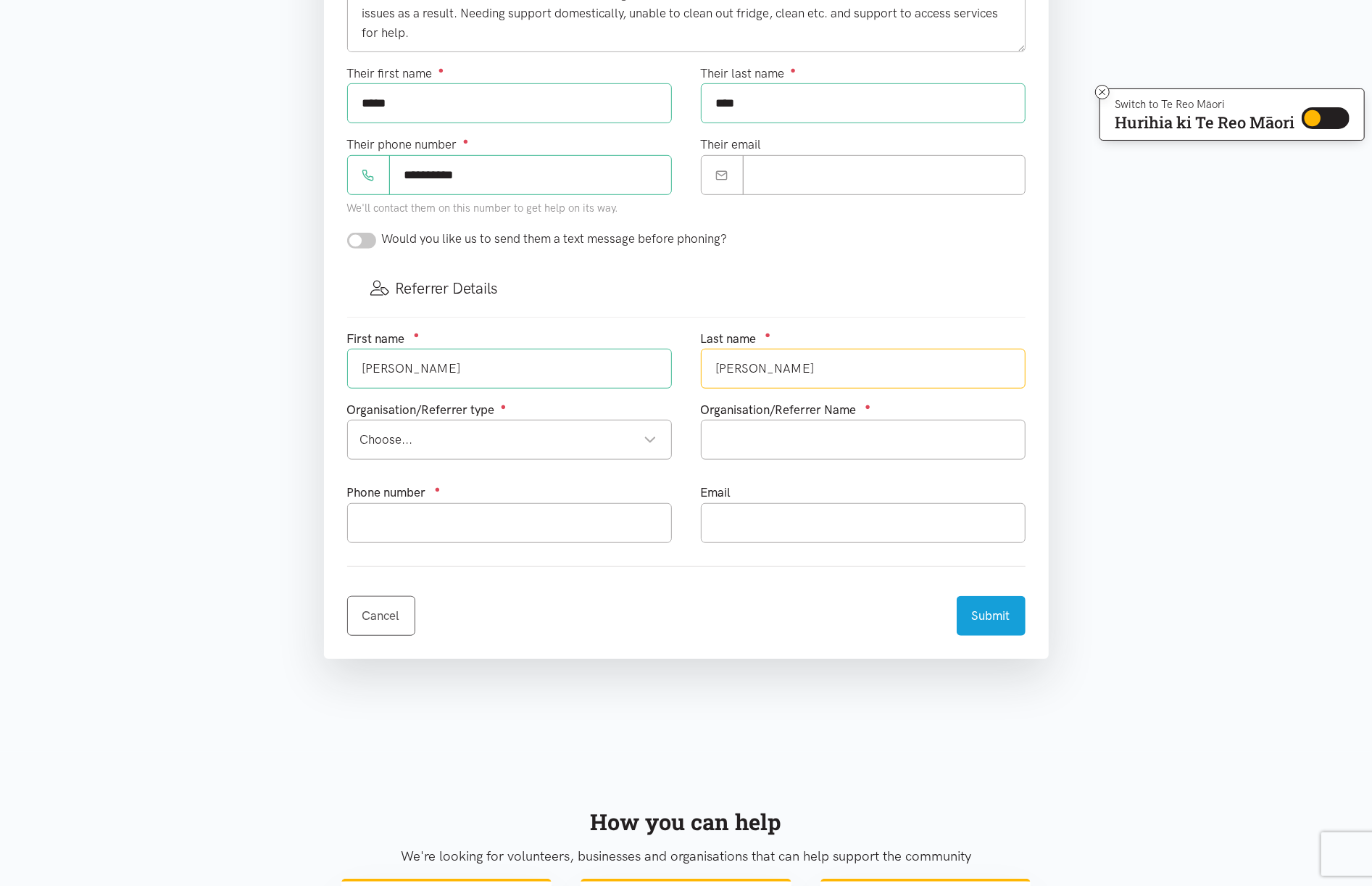  What do you see at coordinates (408, 144) in the screenshot?
I see `label: Their phone number` at bounding box center [408, 144].